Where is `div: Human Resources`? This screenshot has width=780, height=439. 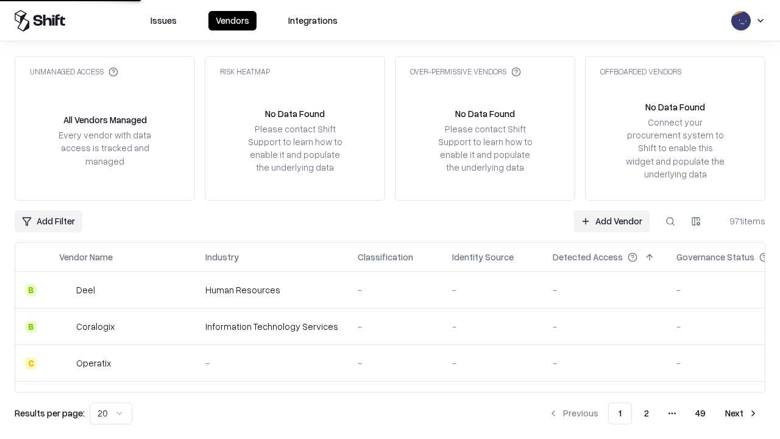
div: Human Resources is located at coordinates (272, 289).